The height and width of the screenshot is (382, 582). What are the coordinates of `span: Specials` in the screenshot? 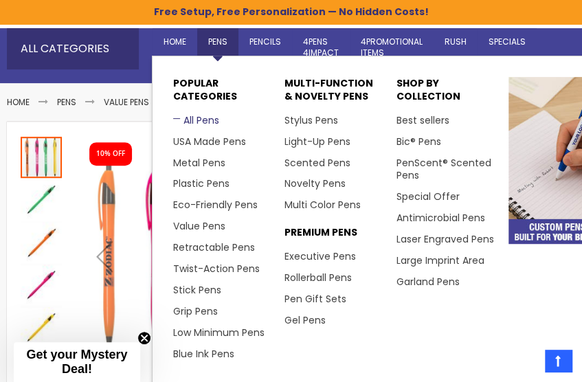 It's located at (507, 41).